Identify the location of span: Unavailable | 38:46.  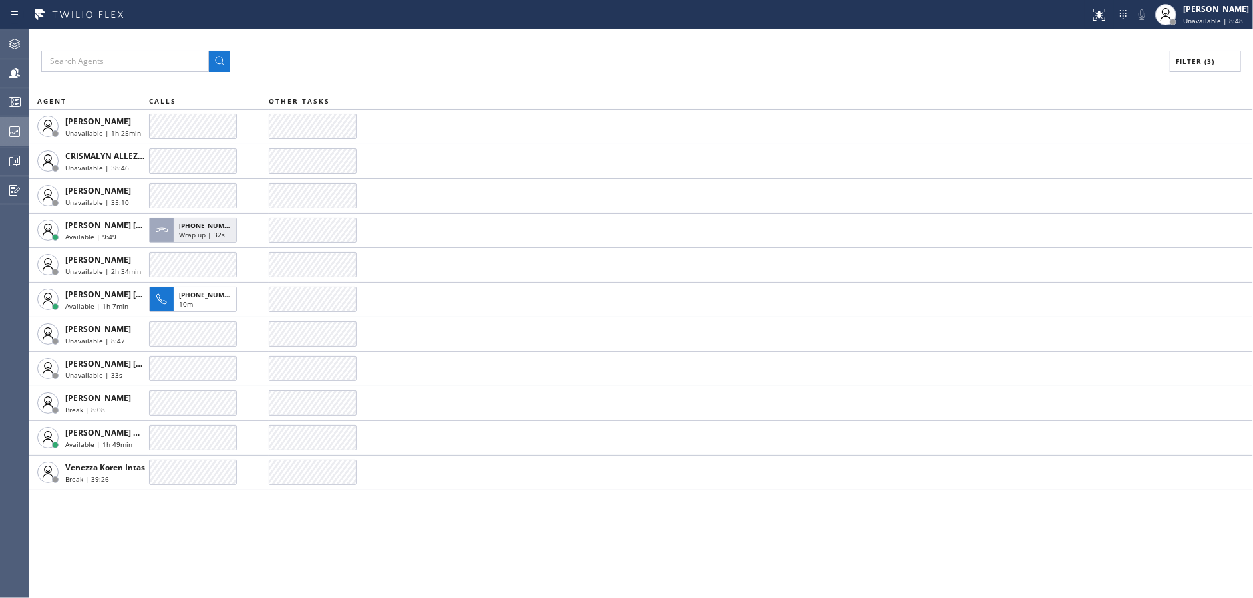
(97, 168).